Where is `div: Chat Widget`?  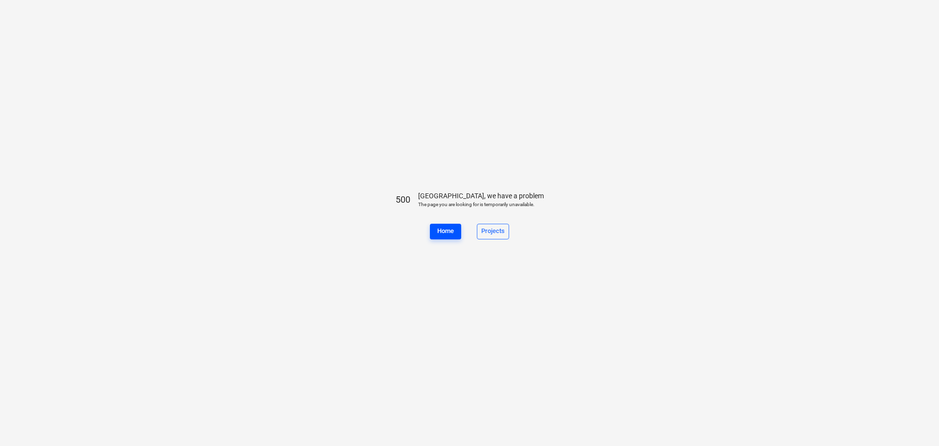
div: Chat Widget is located at coordinates (915, 422).